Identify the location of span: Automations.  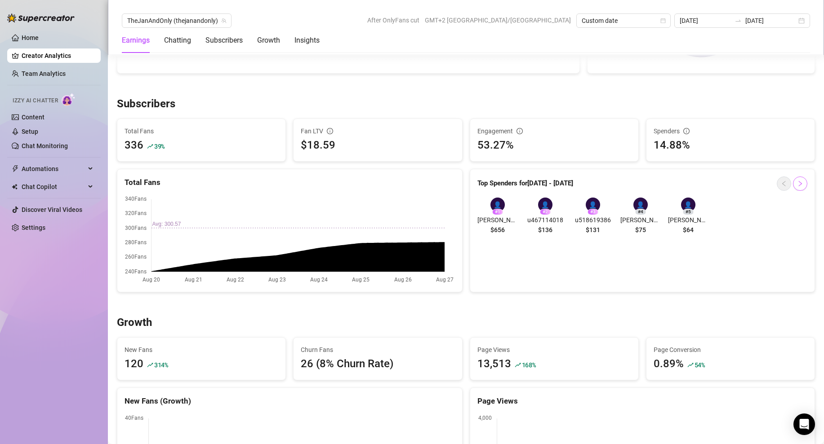
(53, 169).